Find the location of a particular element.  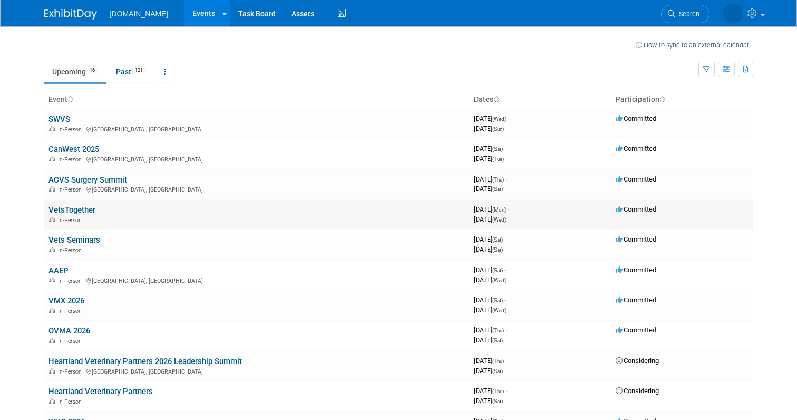

span: Search is located at coordinates (688, 14).